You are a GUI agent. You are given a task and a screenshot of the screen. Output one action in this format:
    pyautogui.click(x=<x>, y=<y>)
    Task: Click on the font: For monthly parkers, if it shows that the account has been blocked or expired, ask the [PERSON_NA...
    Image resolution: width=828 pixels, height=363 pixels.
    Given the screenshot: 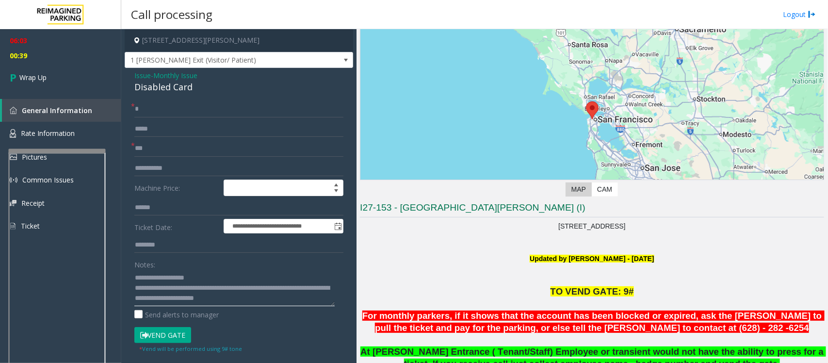 What is the action you would take?
    pyautogui.click(x=593, y=322)
    